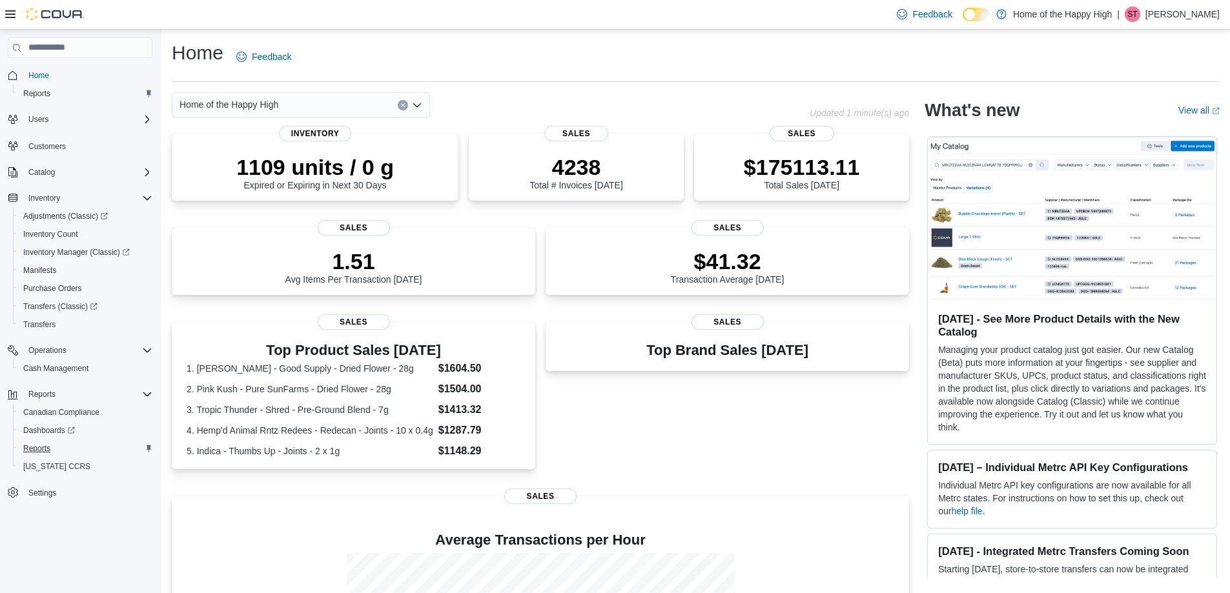 The image size is (1230, 593). Describe the element at coordinates (1132, 14) in the screenshot. I see `span: ST` at that location.